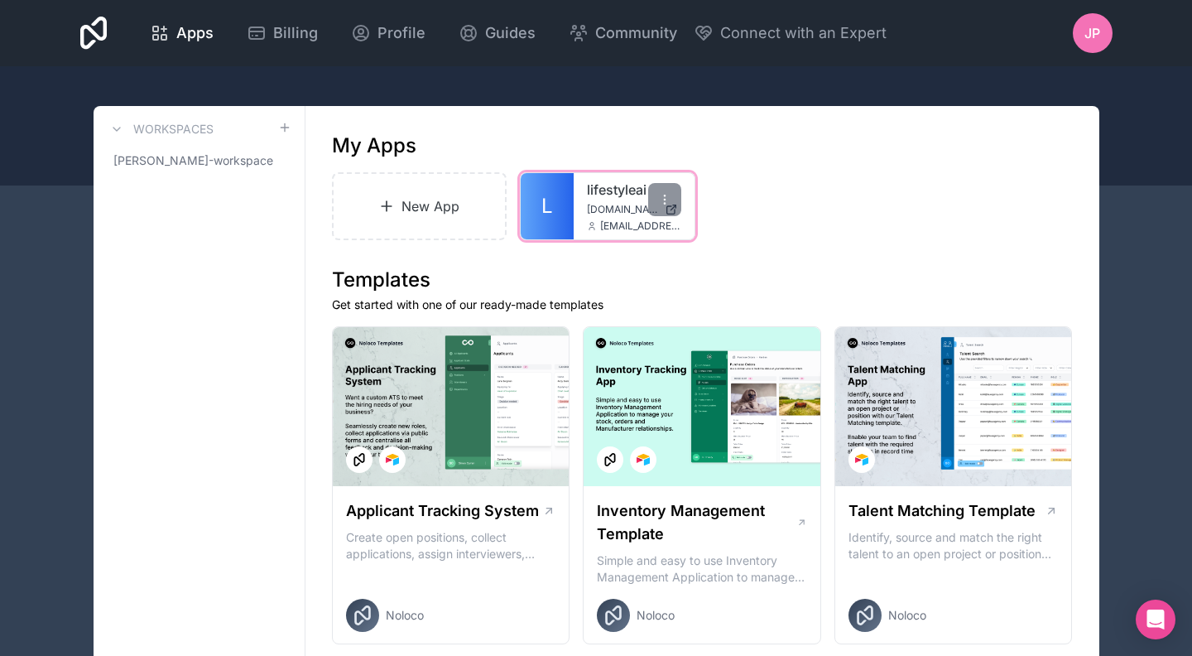  Describe the element at coordinates (696, 522) in the screenshot. I see `h1: Inventory Management Template` at that location.